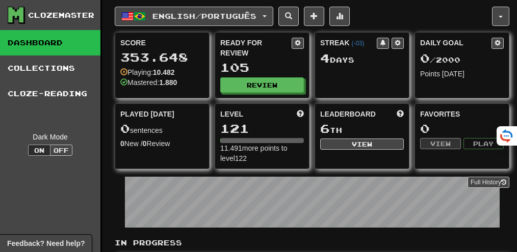 The width and height of the screenshot is (517, 252). What do you see at coordinates (362, 59) in the screenshot?
I see `div: Day s` at bounding box center [362, 59].